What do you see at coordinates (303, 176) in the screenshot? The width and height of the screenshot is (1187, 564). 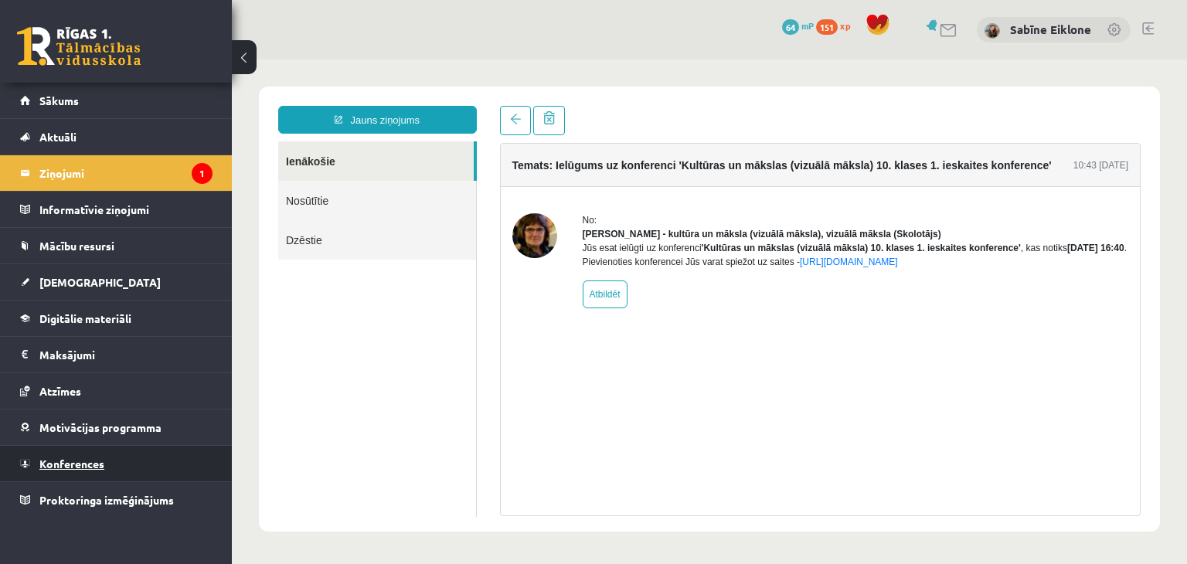 I see `img: Ilze Kolka - kultūra un māksla (vizuālā māksla), vizuālā māksla` at bounding box center [303, 176].